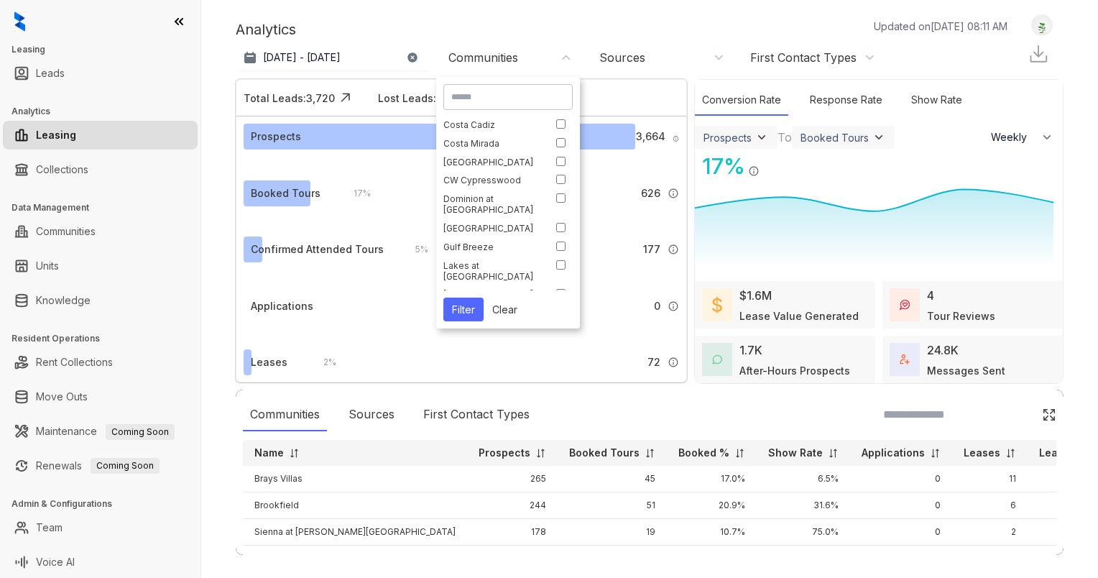  Describe the element at coordinates (55, 562) in the screenshot. I see `a: Voice AI` at that location.